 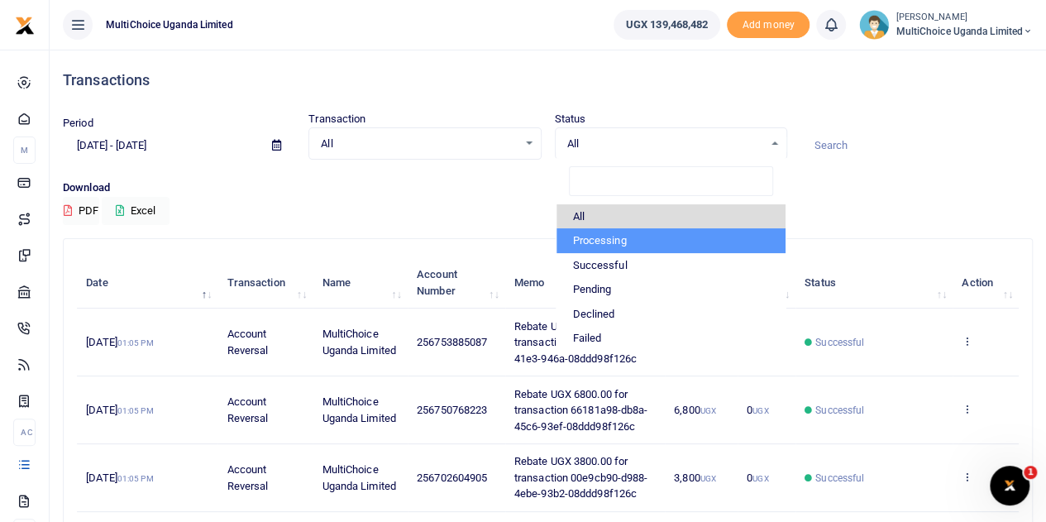 I want to click on li: Processing, so click(x=671, y=241).